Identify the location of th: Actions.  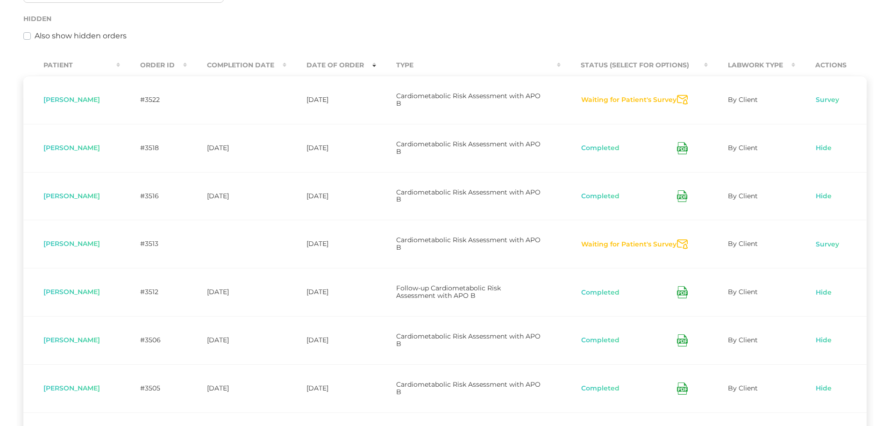
(831, 65).